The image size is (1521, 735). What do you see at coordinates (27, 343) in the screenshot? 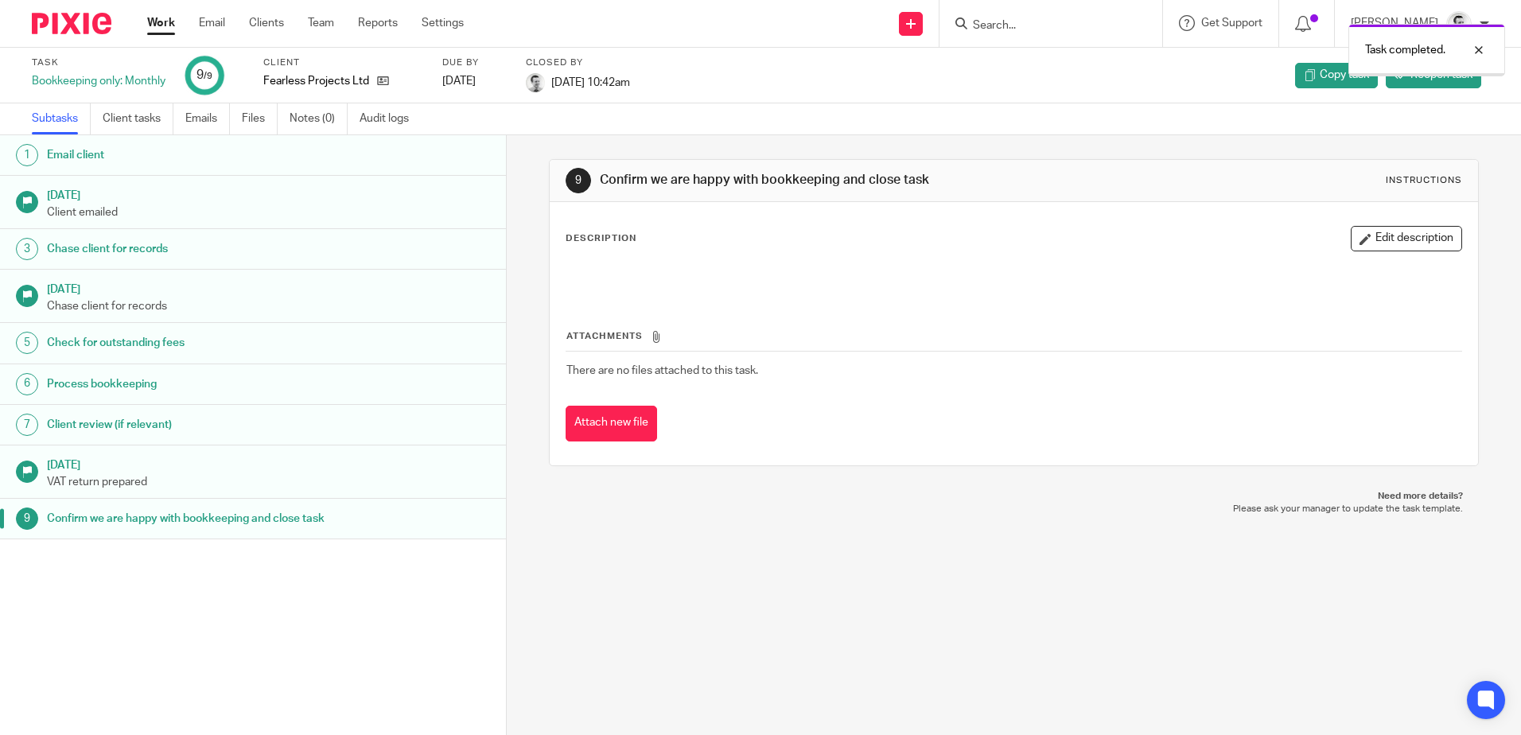
I see `div: 5` at bounding box center [27, 343].